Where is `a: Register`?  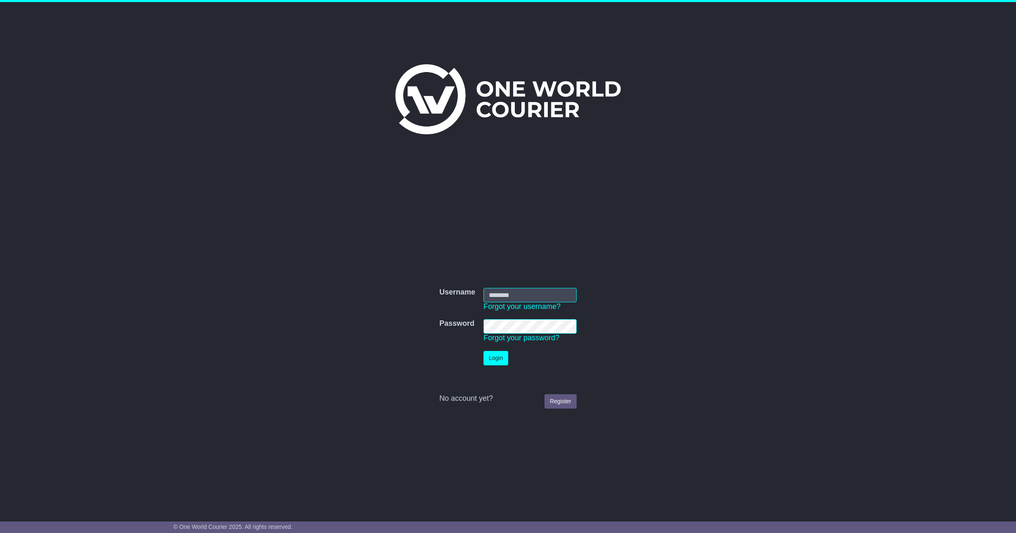 a: Register is located at coordinates (560, 401).